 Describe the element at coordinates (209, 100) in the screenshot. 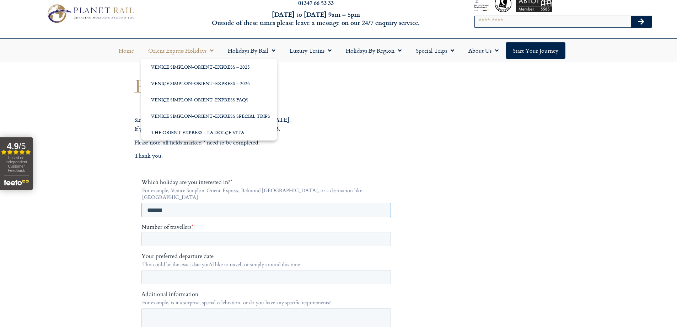

I see `a: Venice Simplon-Orient-Express FAQs` at that location.